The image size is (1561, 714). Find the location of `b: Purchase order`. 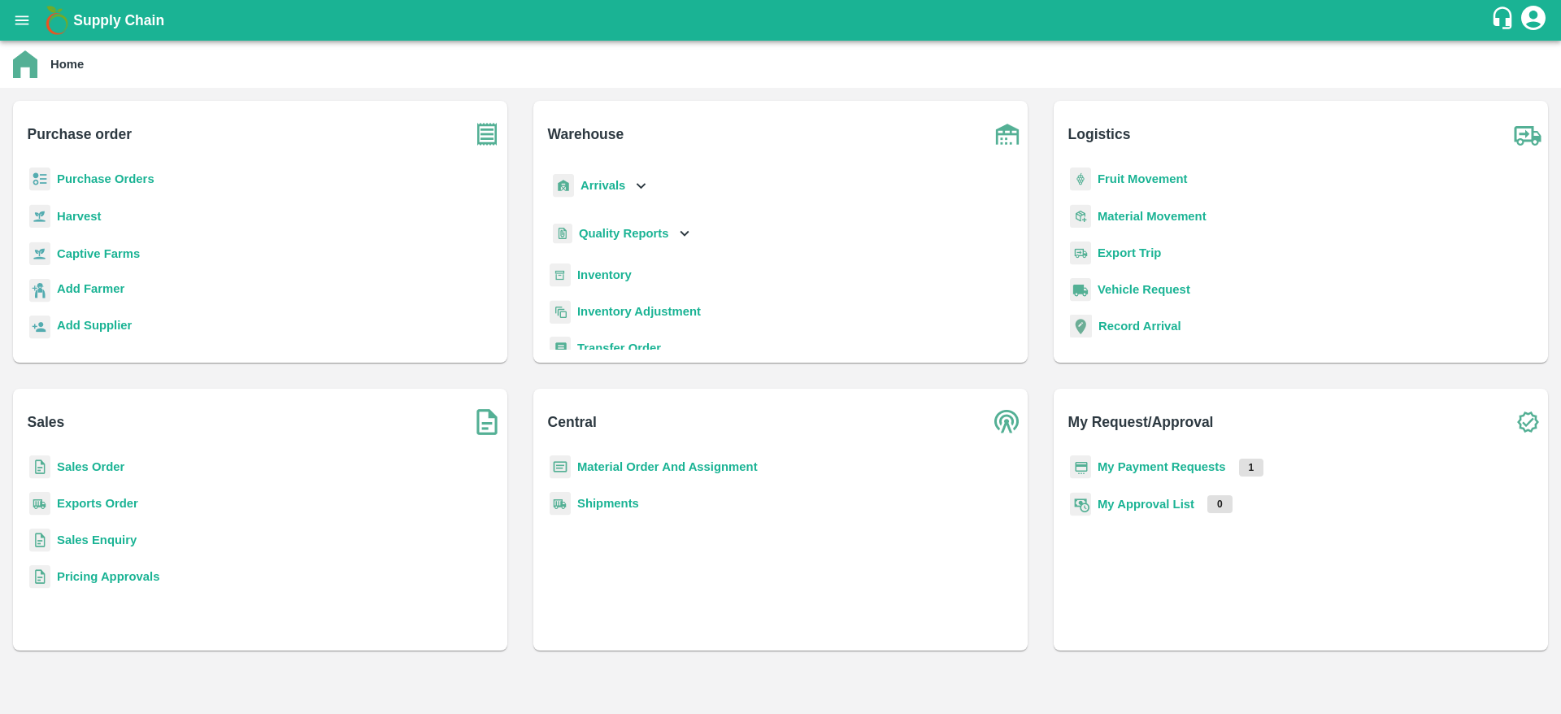

b: Purchase order is located at coordinates (80, 134).